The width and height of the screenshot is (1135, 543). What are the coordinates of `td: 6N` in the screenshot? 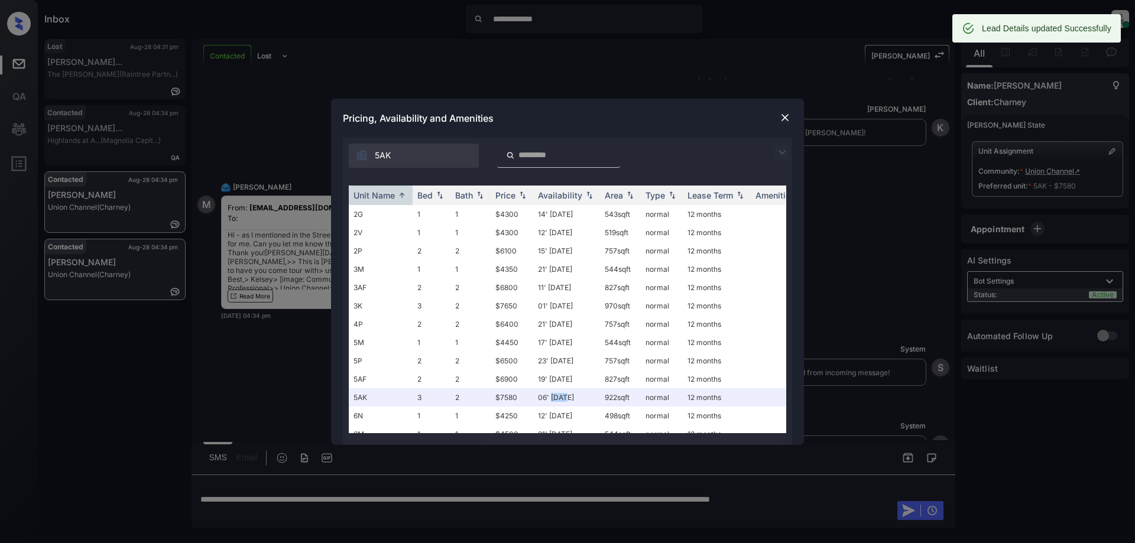 It's located at (381, 416).